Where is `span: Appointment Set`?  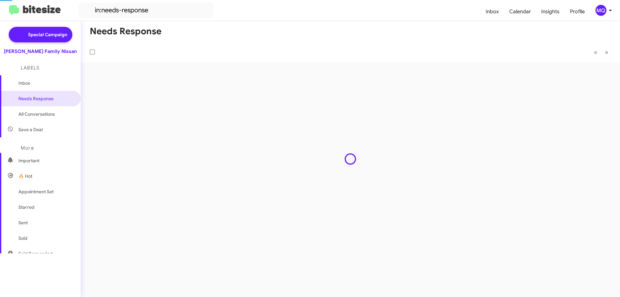 span: Appointment Set is located at coordinates (36, 192).